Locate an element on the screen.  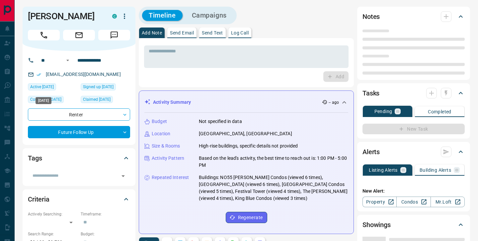
div: Alerts is located at coordinates (413, 152).